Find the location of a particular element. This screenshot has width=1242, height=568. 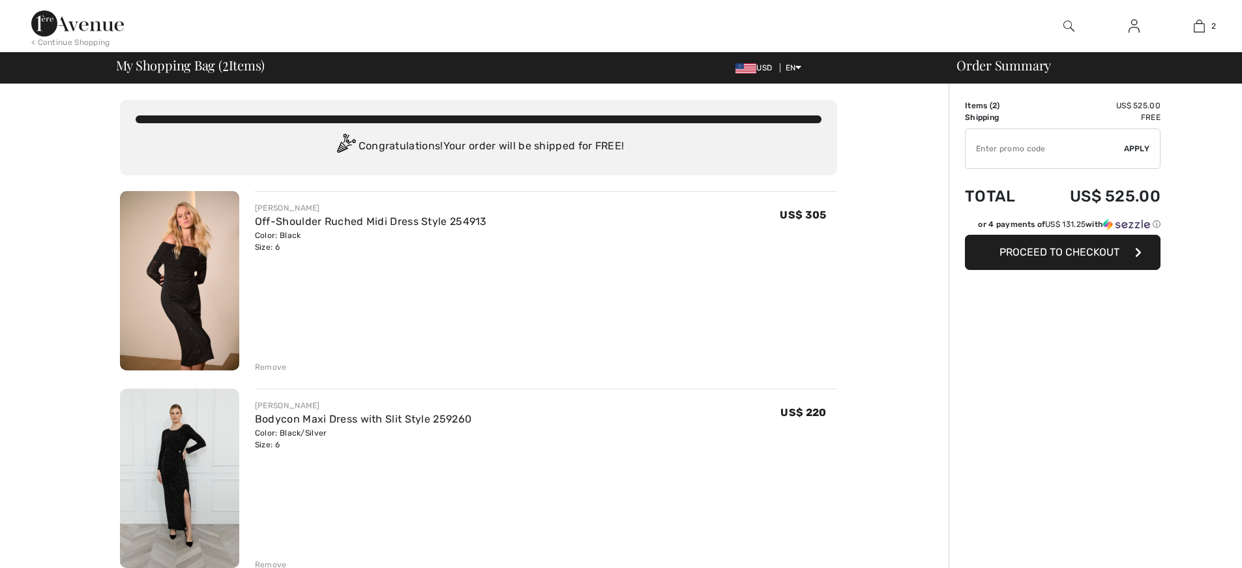

input: Promo code is located at coordinates (1045, 149).